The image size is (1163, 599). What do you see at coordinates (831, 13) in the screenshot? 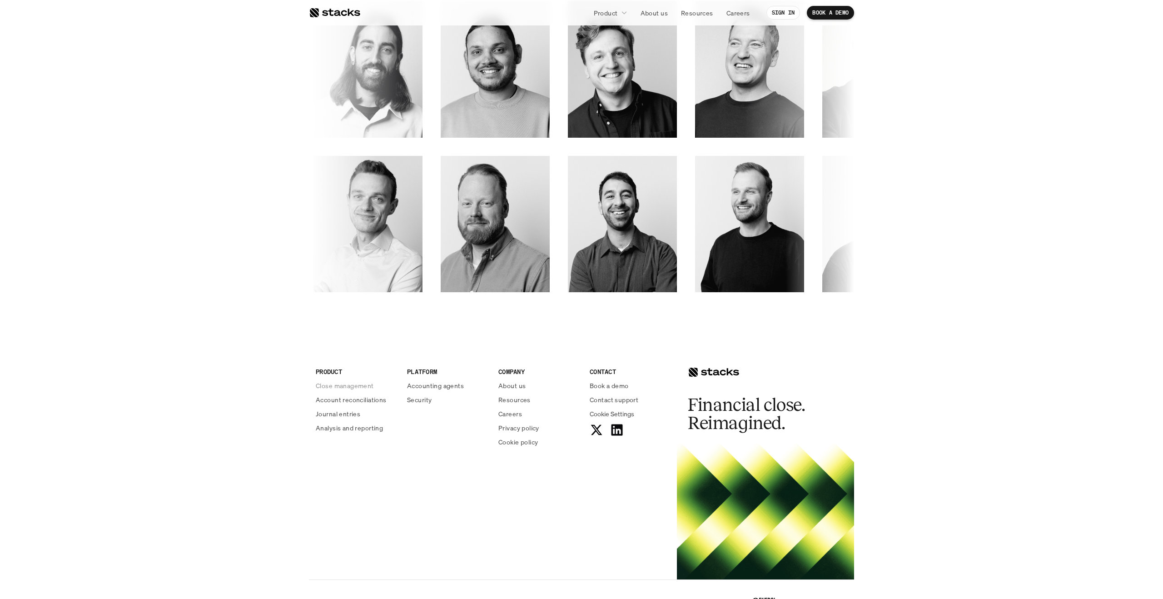
I see `p: BOOK A DEMO` at bounding box center [831, 13].